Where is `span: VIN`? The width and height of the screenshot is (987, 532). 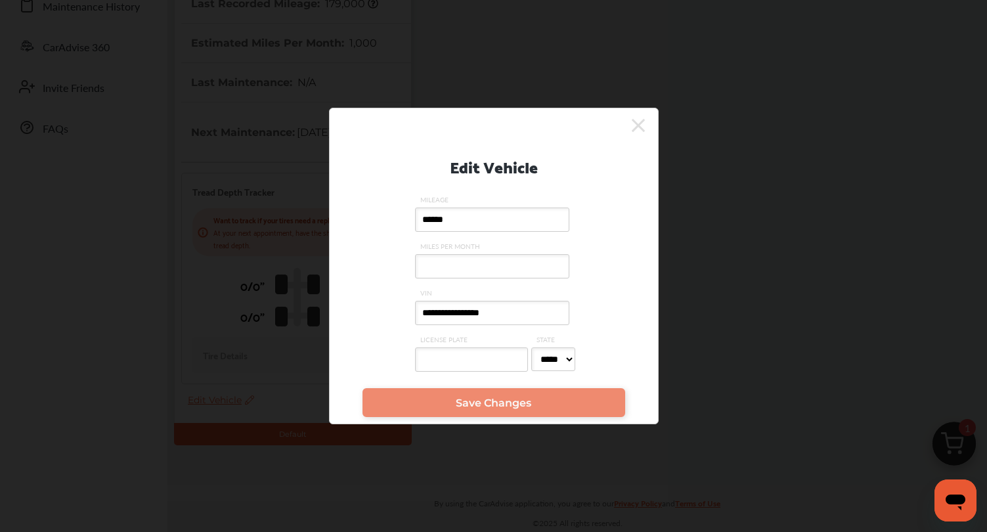
span: VIN is located at coordinates (494, 293).